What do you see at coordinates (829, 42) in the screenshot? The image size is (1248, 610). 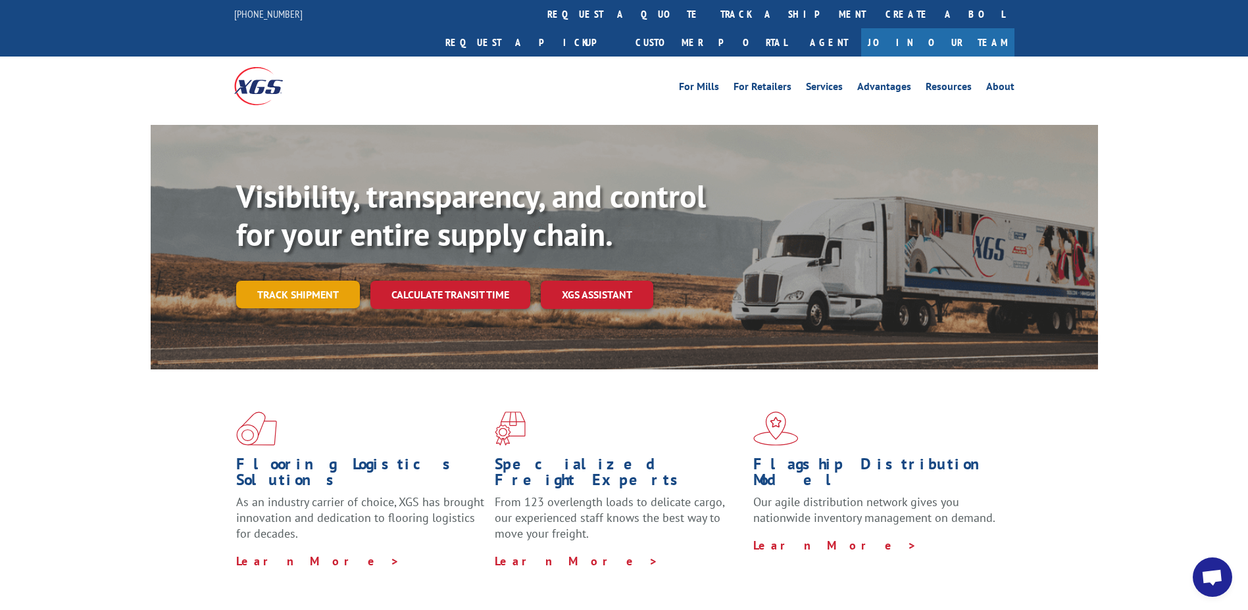 I see `a: Agent` at bounding box center [829, 42].